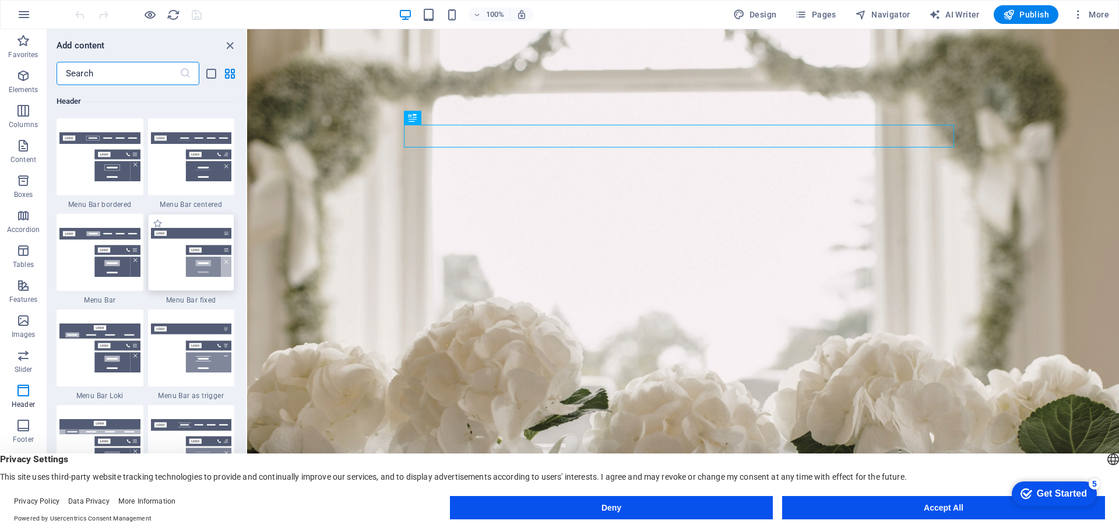 This screenshot has height=531, width=1119. I want to click on img: menu-bar-loki.svg, so click(100, 348).